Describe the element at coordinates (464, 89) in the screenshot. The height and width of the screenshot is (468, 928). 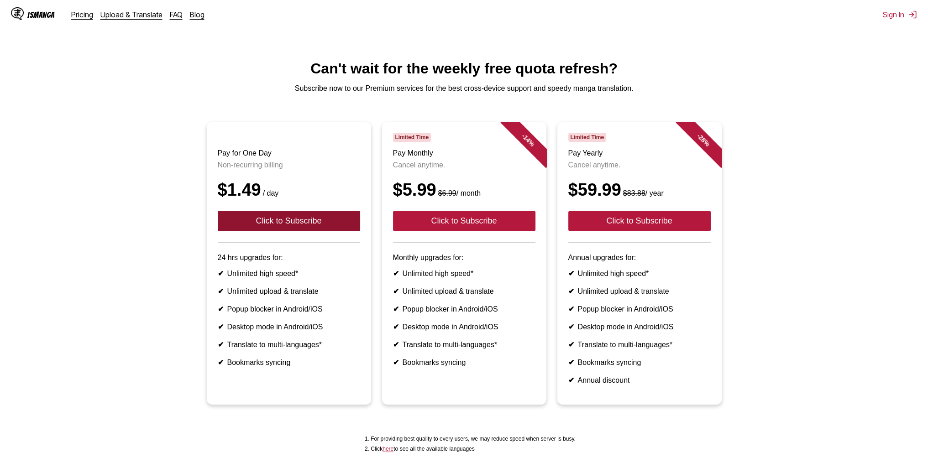
I see `p: Subscribe now to our Premium services for the best cross-device support and speedy manga translat...` at that location.